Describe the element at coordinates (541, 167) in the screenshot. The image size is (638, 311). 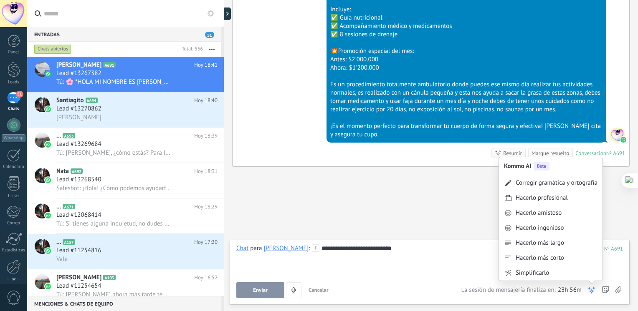
I see `span: Beta` at that location.